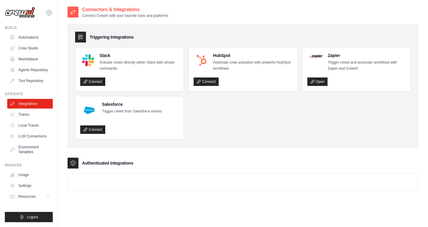 This screenshot has width=428, height=227. Describe the element at coordinates (30, 114) in the screenshot. I see `a: Traces` at that location.